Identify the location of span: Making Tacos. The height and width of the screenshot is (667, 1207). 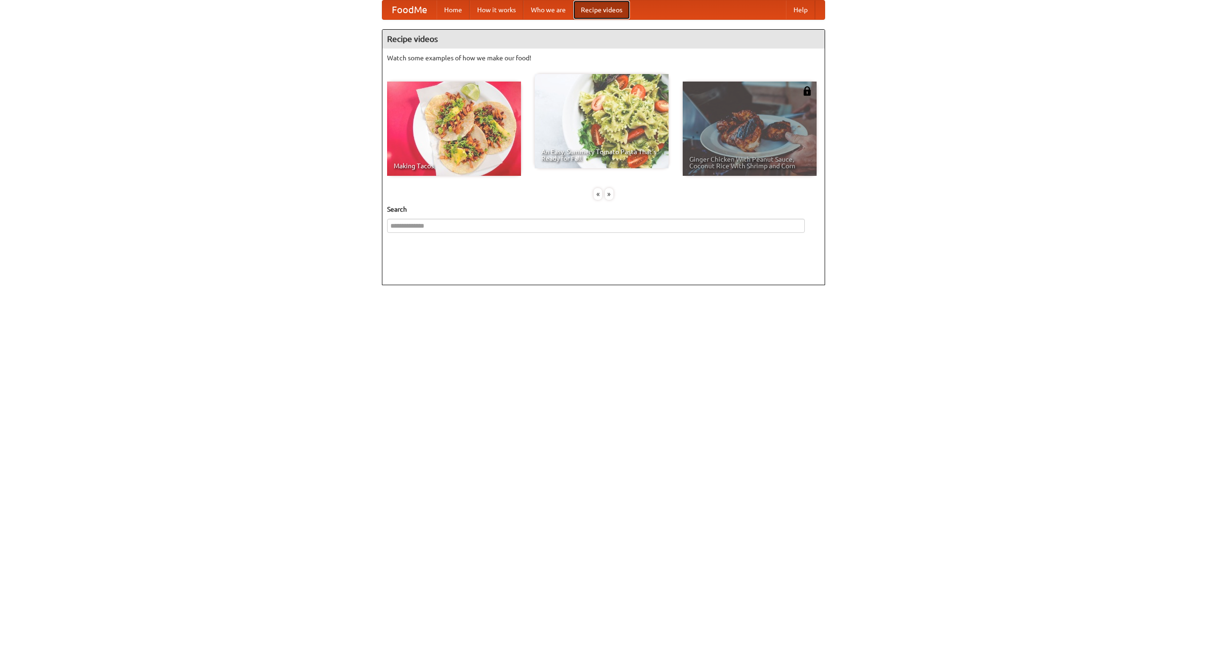
(454, 166).